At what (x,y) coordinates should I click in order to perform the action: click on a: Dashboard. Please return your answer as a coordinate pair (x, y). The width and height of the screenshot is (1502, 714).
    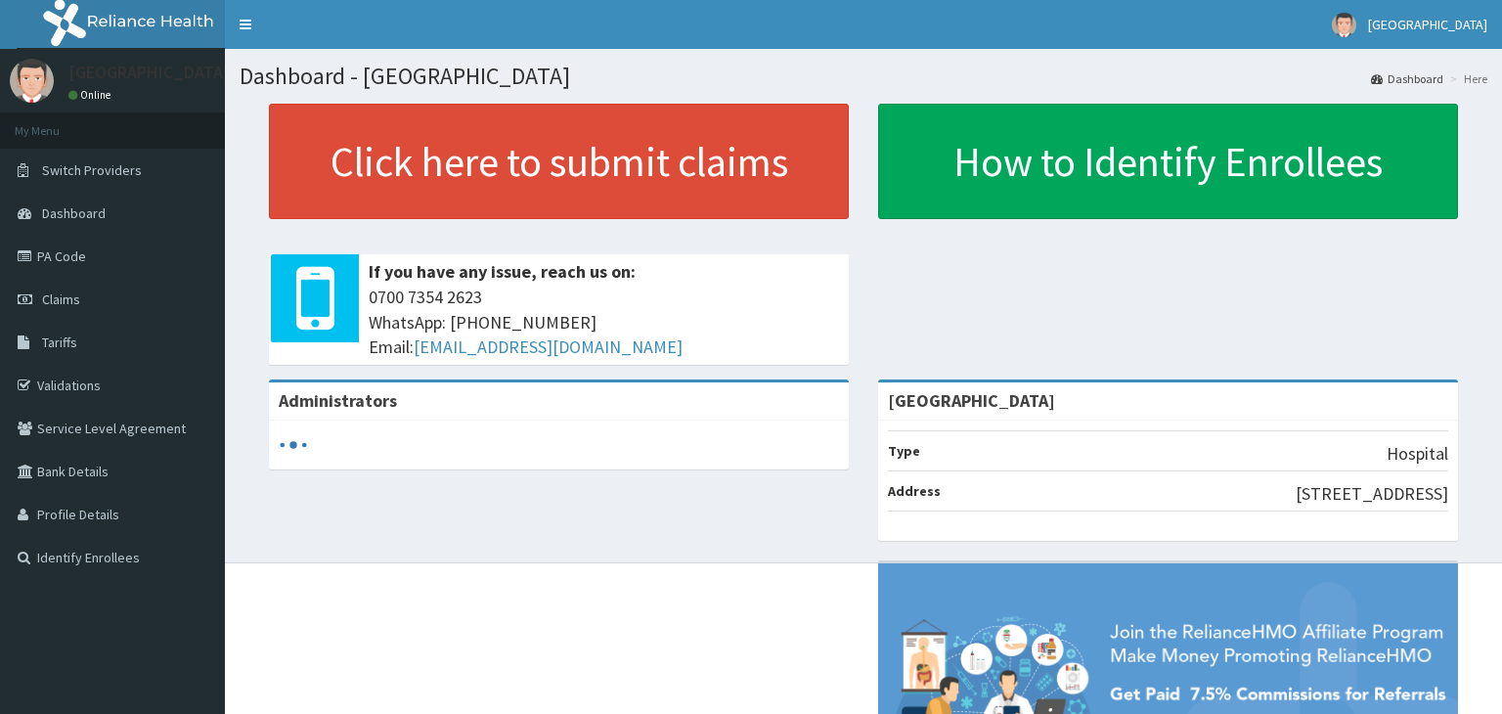
    Looking at the image, I should click on (1407, 78).